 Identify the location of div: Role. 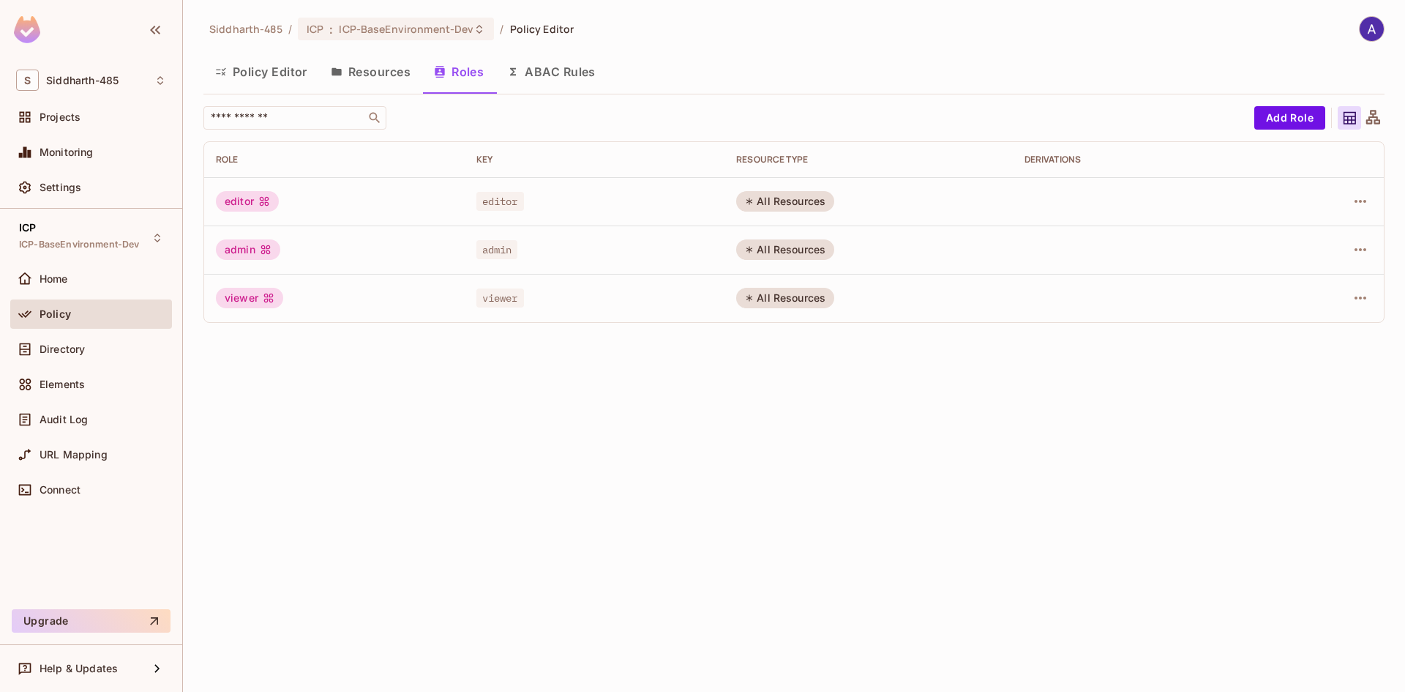
(334, 160).